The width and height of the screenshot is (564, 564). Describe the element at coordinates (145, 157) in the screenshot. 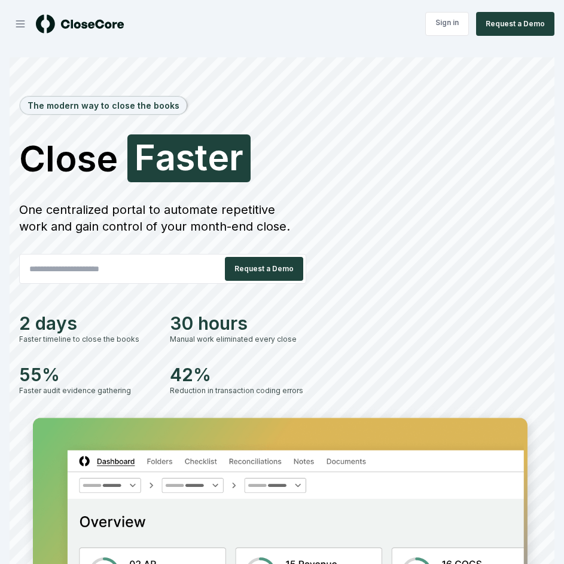

I see `span: F` at that location.